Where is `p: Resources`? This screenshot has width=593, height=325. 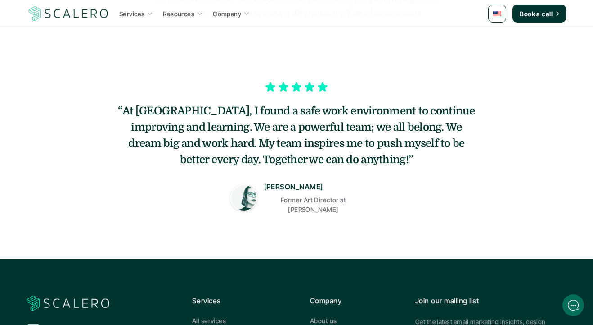
p: Resources is located at coordinates (179, 14).